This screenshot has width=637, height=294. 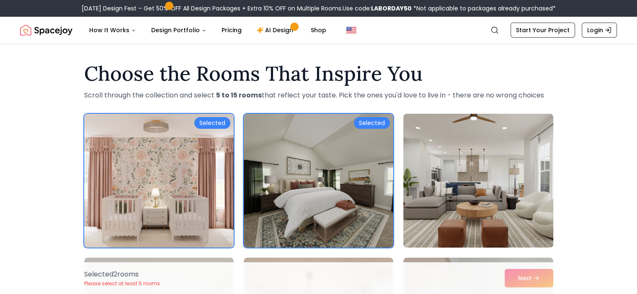 What do you see at coordinates (231, 30) in the screenshot?
I see `a: Pricing` at bounding box center [231, 30].